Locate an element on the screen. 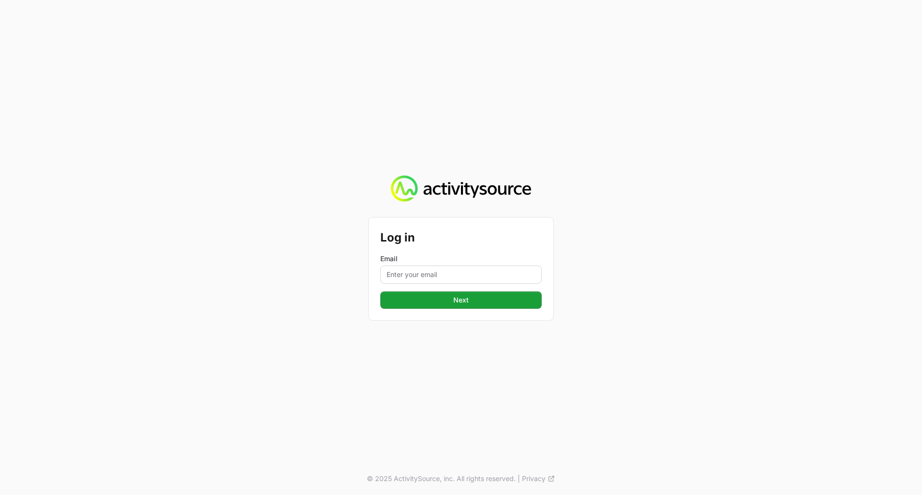  img: Activity Source is located at coordinates (460, 189).